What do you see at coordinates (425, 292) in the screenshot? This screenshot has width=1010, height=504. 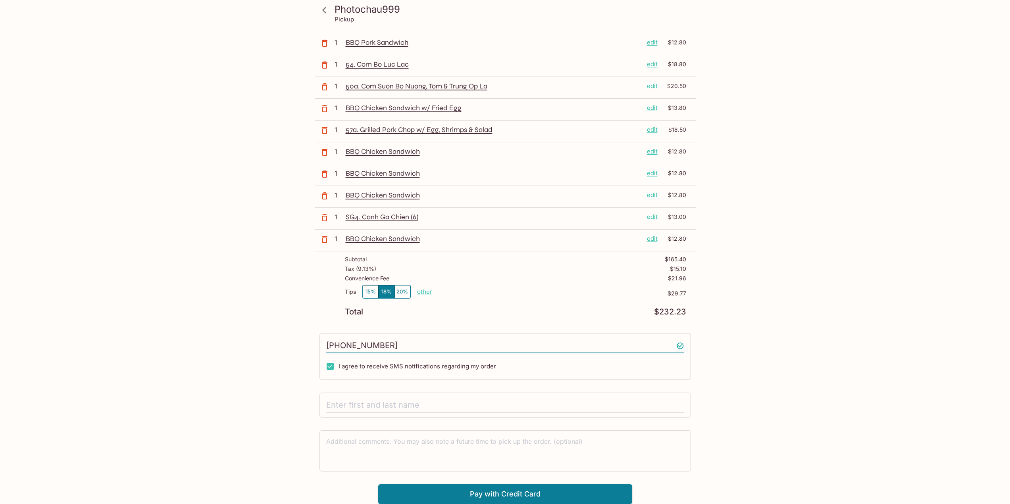 I see `button: other` at bounding box center [425, 292].